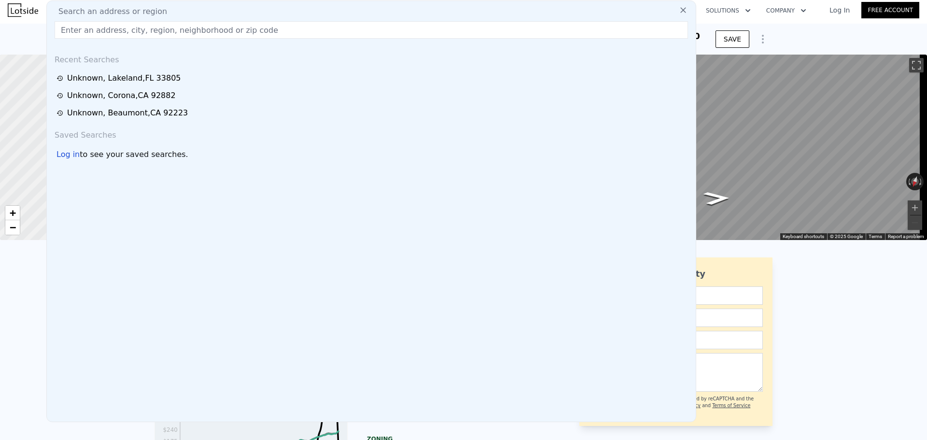 Image resolution: width=927 pixels, height=440 pixels. Describe the element at coordinates (124, 78) in the screenshot. I see `div: Unknown , Lakeland , FL 33805` at that location.